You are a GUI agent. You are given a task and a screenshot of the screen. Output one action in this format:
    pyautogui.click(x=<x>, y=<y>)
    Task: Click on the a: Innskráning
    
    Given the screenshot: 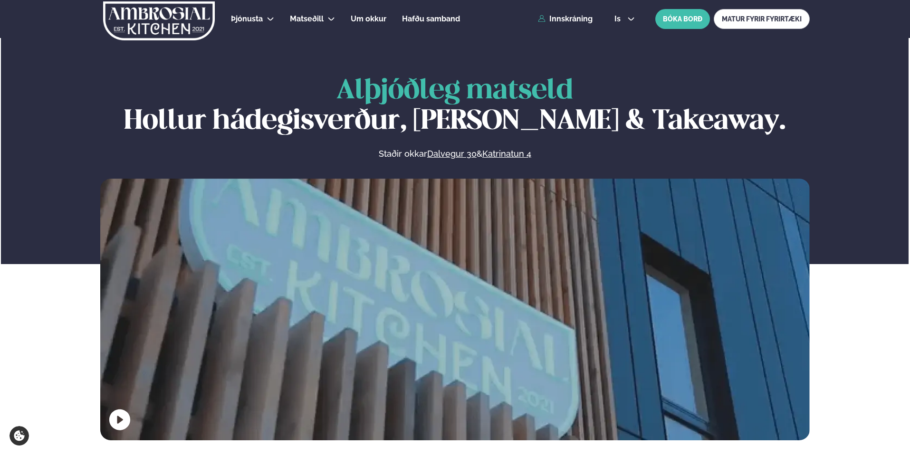 What is the action you would take?
    pyautogui.click(x=565, y=19)
    